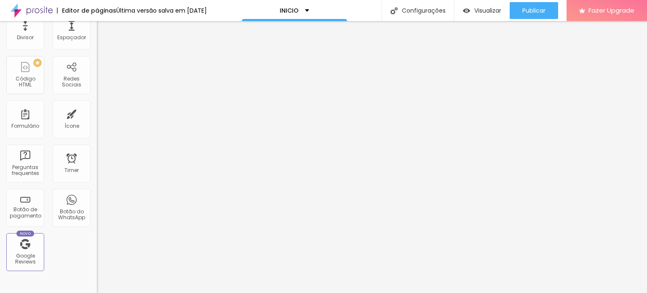 This screenshot has height=293, width=647. What do you see at coordinates (25, 170) in the screenshot?
I see `div: Perguntas frequentes` at bounding box center [25, 170].